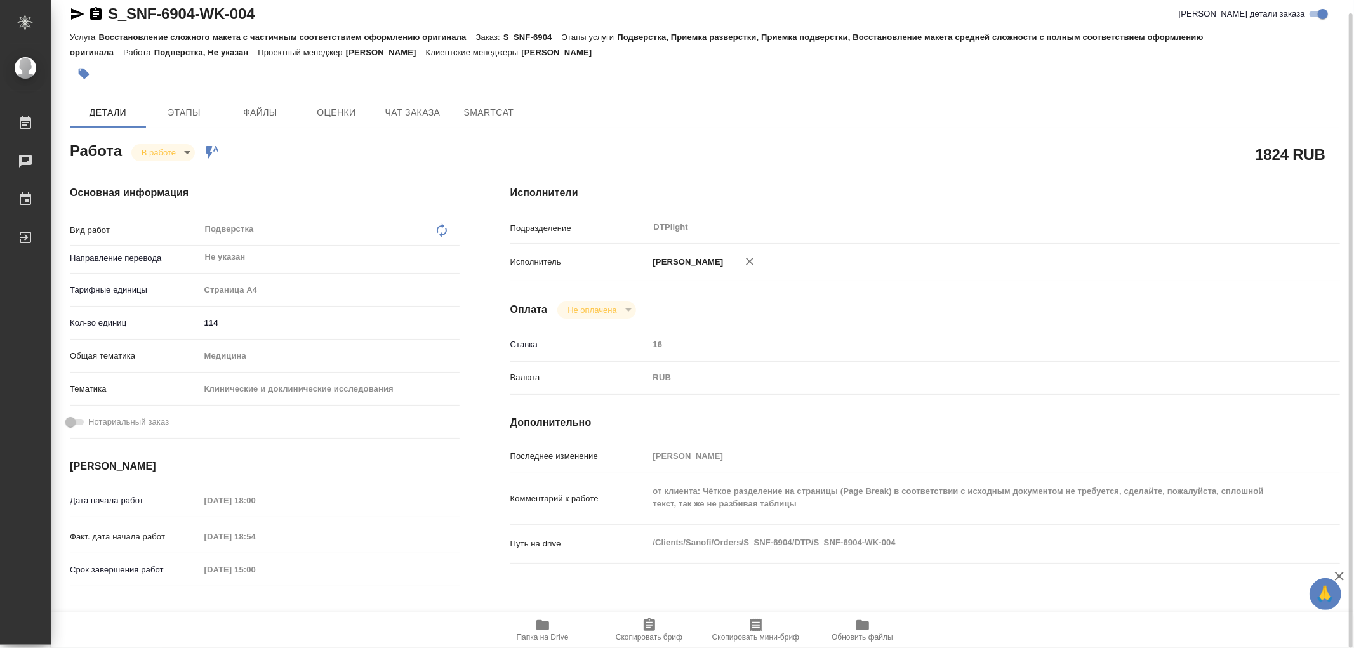  Describe the element at coordinates (329, 389) in the screenshot. I see `div: Клинические и доклинические исследования` at that location.